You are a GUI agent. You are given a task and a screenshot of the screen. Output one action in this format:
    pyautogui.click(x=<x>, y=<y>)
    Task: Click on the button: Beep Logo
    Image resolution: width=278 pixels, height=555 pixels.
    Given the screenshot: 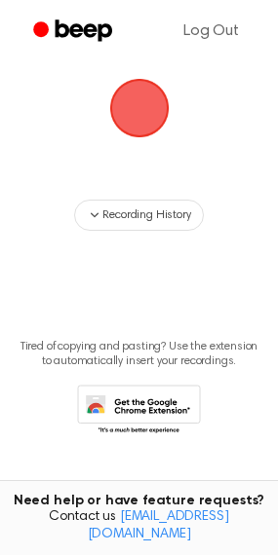 What is the action you would take?
    pyautogui.click(x=139, y=108)
    